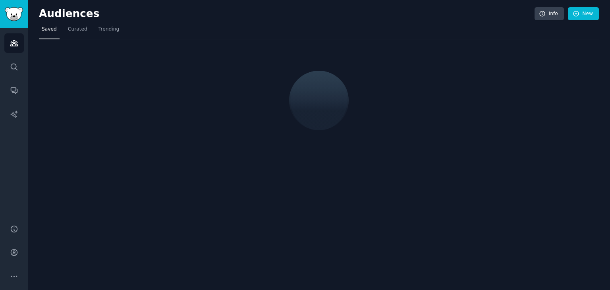 The image size is (610, 290). What do you see at coordinates (77, 29) in the screenshot?
I see `span: Curated` at bounding box center [77, 29].